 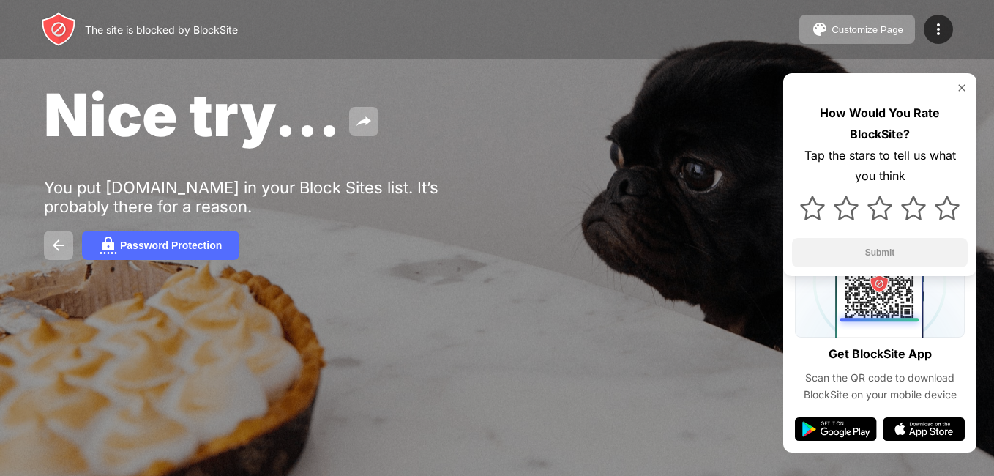 I want to click on img: google-play.svg, so click(x=836, y=429).